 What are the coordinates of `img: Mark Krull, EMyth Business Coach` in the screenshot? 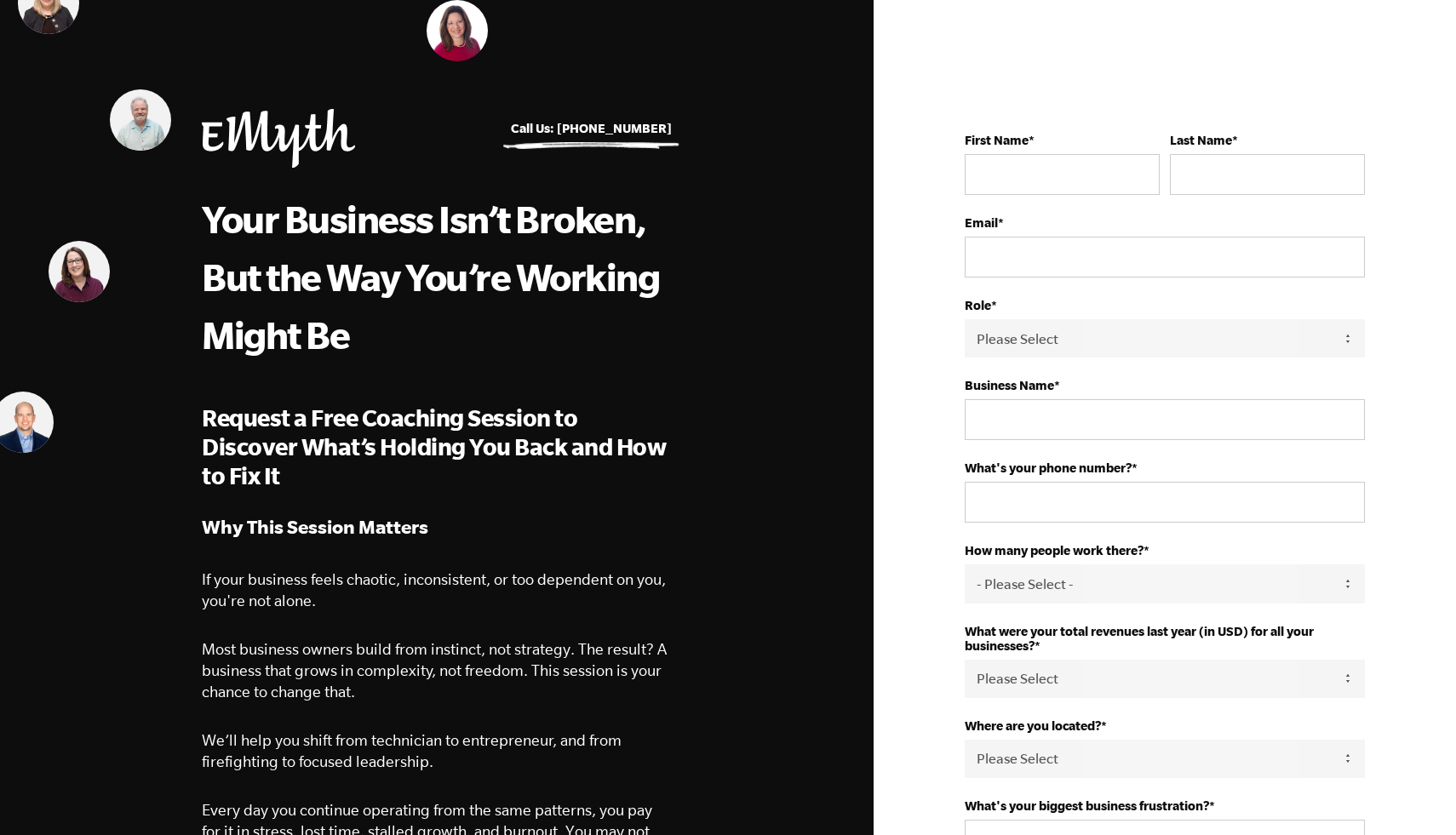 It's located at (141, 120).